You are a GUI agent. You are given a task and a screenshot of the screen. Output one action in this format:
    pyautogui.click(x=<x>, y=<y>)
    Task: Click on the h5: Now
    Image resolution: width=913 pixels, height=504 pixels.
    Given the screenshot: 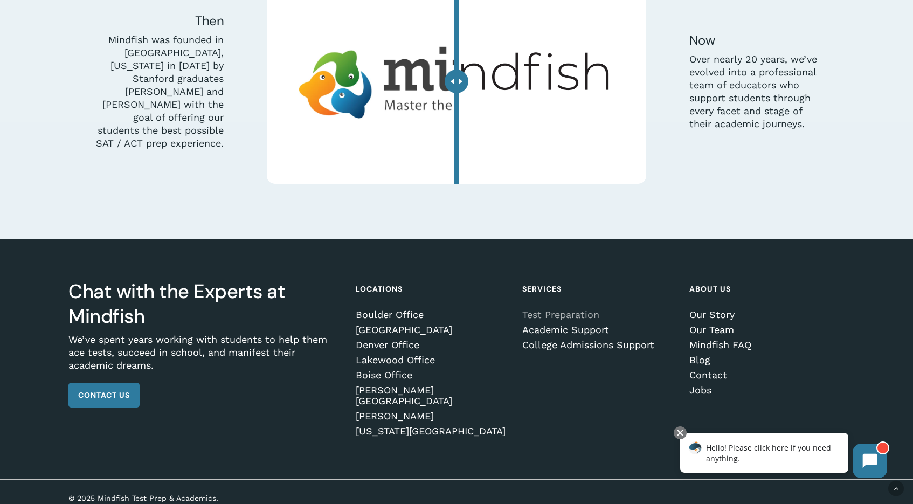 What is the action you would take?
    pyautogui.click(x=753, y=40)
    